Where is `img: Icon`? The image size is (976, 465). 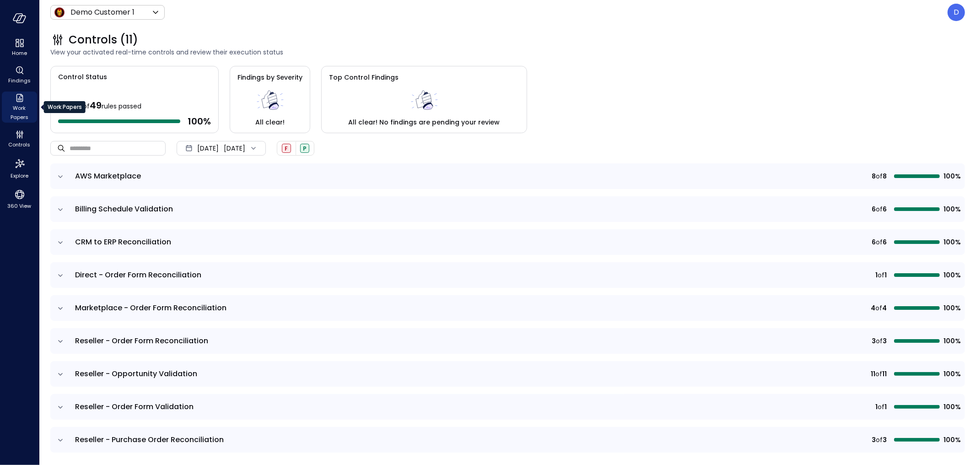
img: Icon is located at coordinates (59, 12).